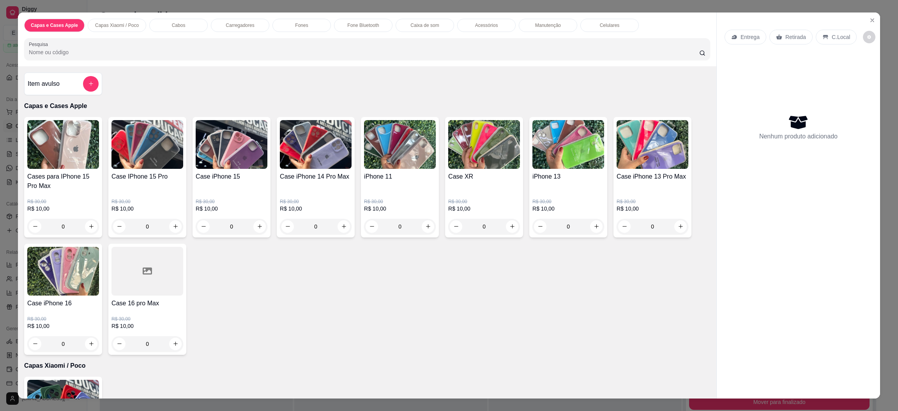 The image size is (898, 411). Describe the element at coordinates (301, 25) in the screenshot. I see `p: Fones` at that location.